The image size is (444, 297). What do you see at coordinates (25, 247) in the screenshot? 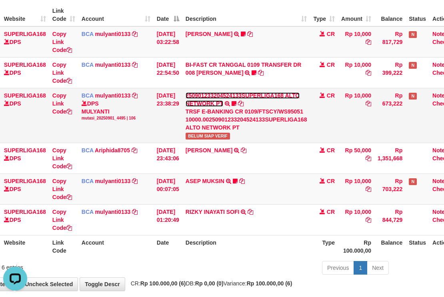
I see `th: Website` at bounding box center [25, 247].